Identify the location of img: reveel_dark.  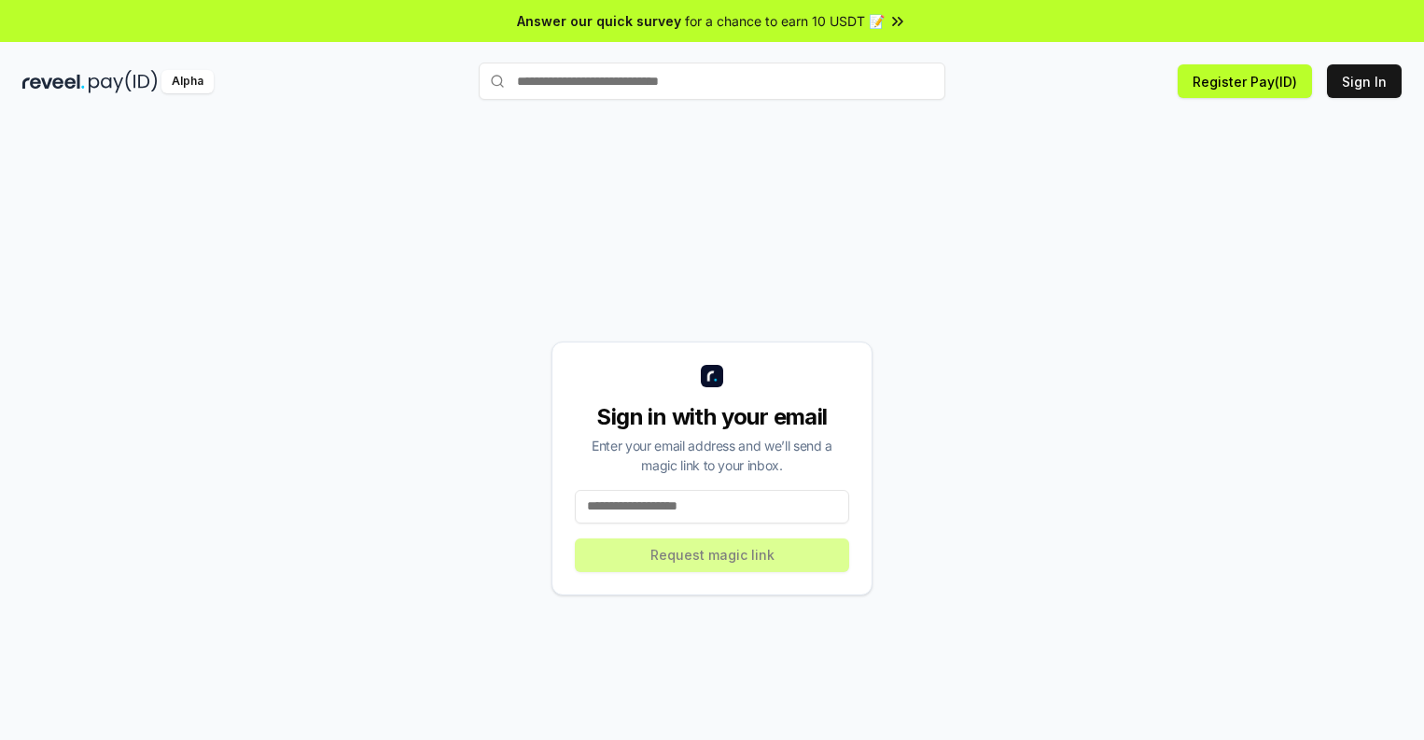
(53, 81).